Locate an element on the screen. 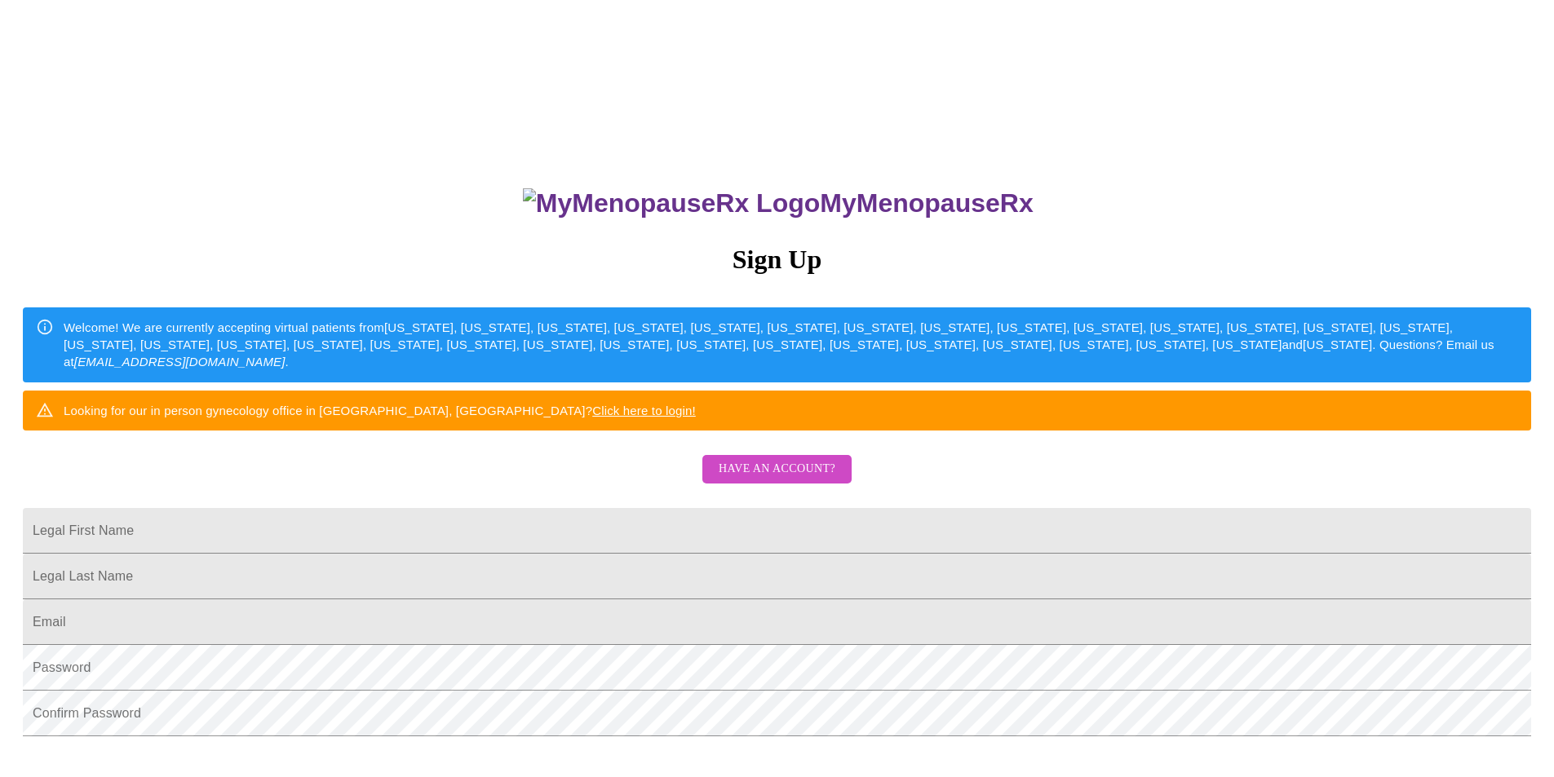 This screenshot has height=777, width=1554. span: Have an account? is located at coordinates (776, 469).